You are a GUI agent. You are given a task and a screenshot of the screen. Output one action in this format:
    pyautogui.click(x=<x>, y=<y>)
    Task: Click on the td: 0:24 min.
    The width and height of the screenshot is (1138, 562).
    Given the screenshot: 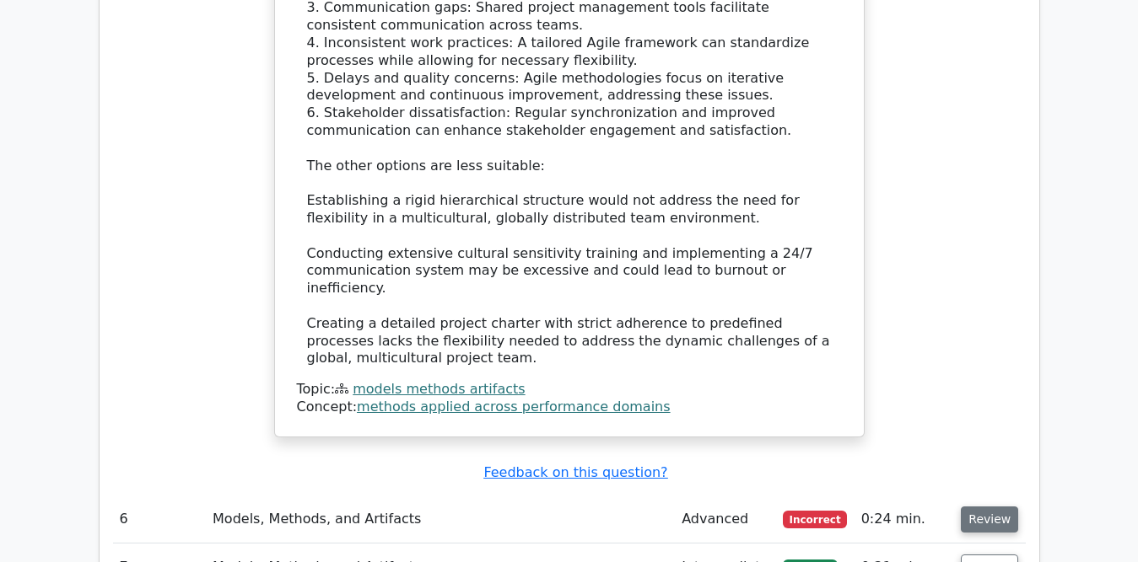 What is the action you would take?
    pyautogui.click(x=904, y=519)
    